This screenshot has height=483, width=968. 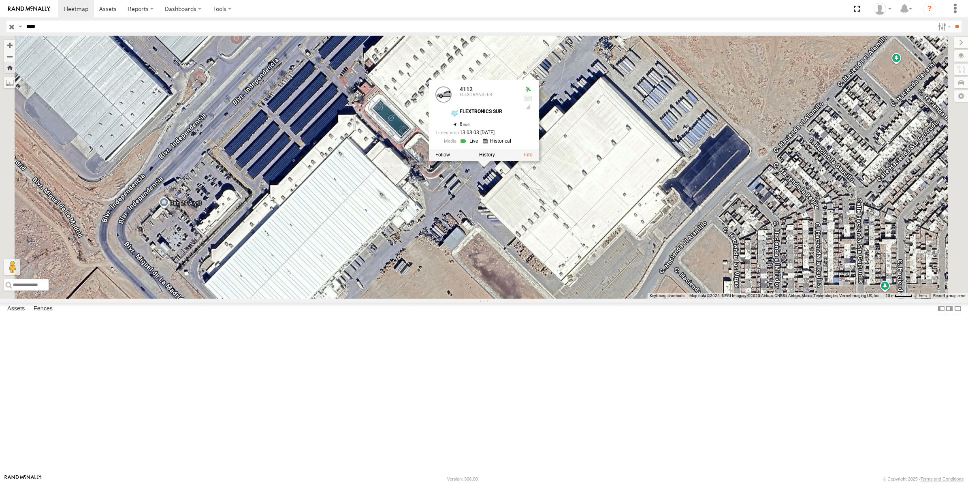 I want to click on div: FLEXTRANSFER, so click(x=488, y=95).